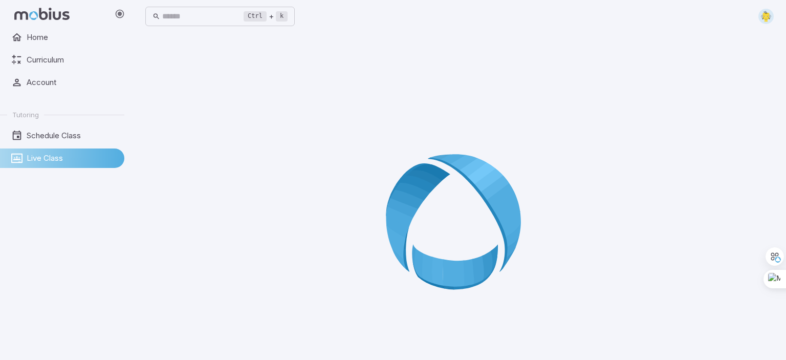 The image size is (786, 360). Describe the element at coordinates (72, 37) in the screenshot. I see `span: Home` at that location.